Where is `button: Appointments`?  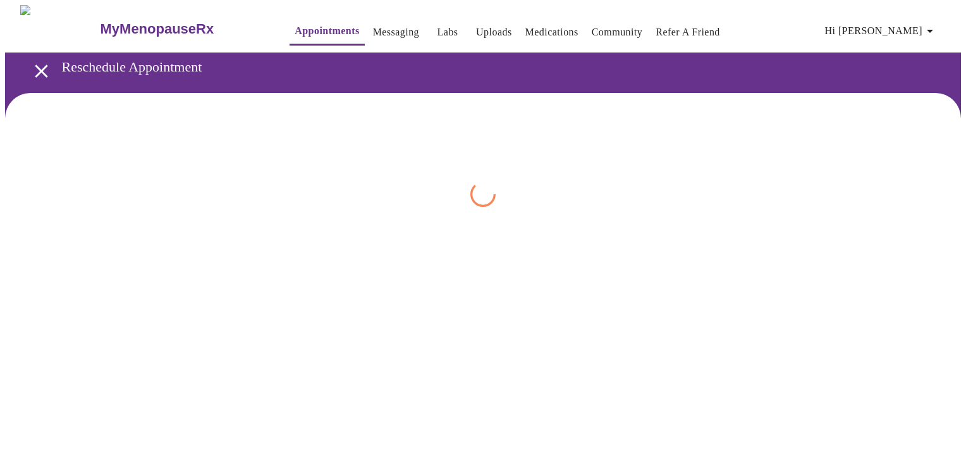 button: Appointments is located at coordinates (327, 32).